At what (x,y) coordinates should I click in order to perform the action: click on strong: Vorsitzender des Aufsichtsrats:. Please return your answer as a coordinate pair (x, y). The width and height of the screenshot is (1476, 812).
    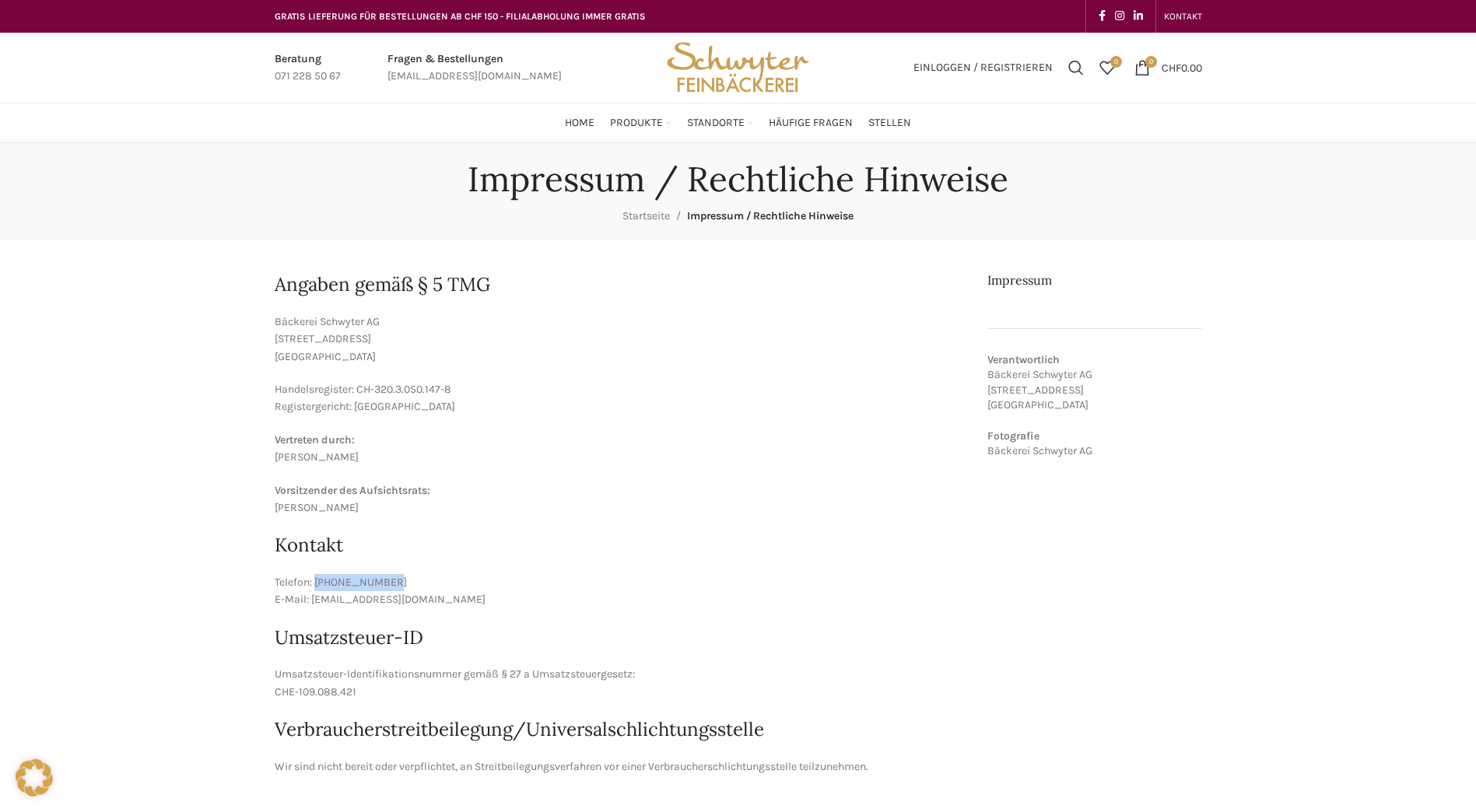
    Looking at the image, I should click on (353, 490).